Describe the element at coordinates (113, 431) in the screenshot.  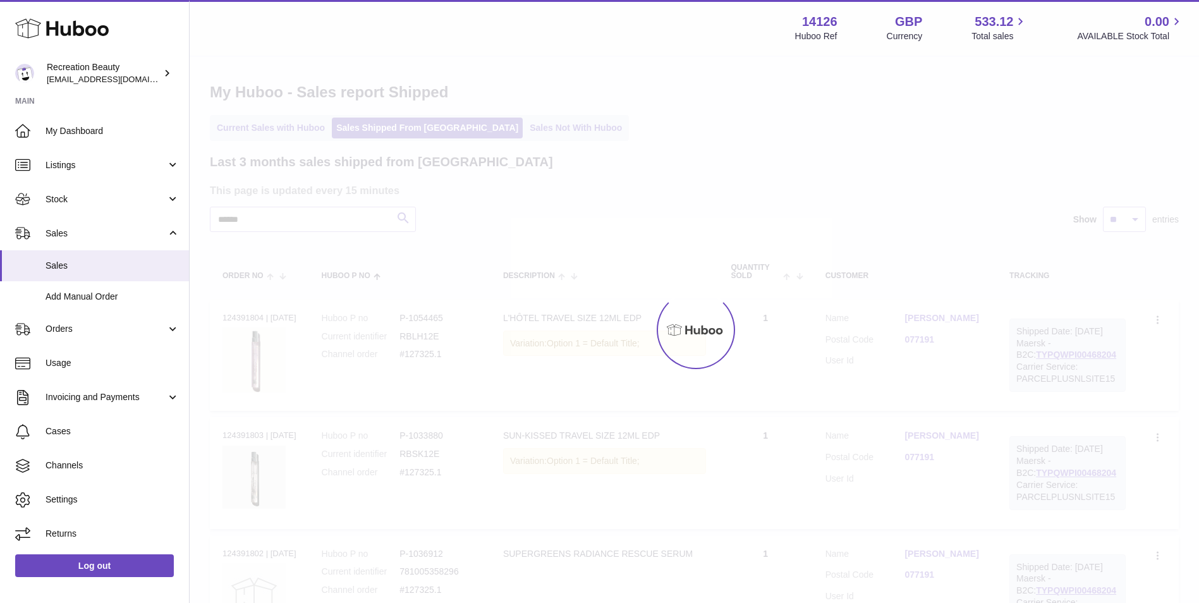
I see `span: Cases` at that location.